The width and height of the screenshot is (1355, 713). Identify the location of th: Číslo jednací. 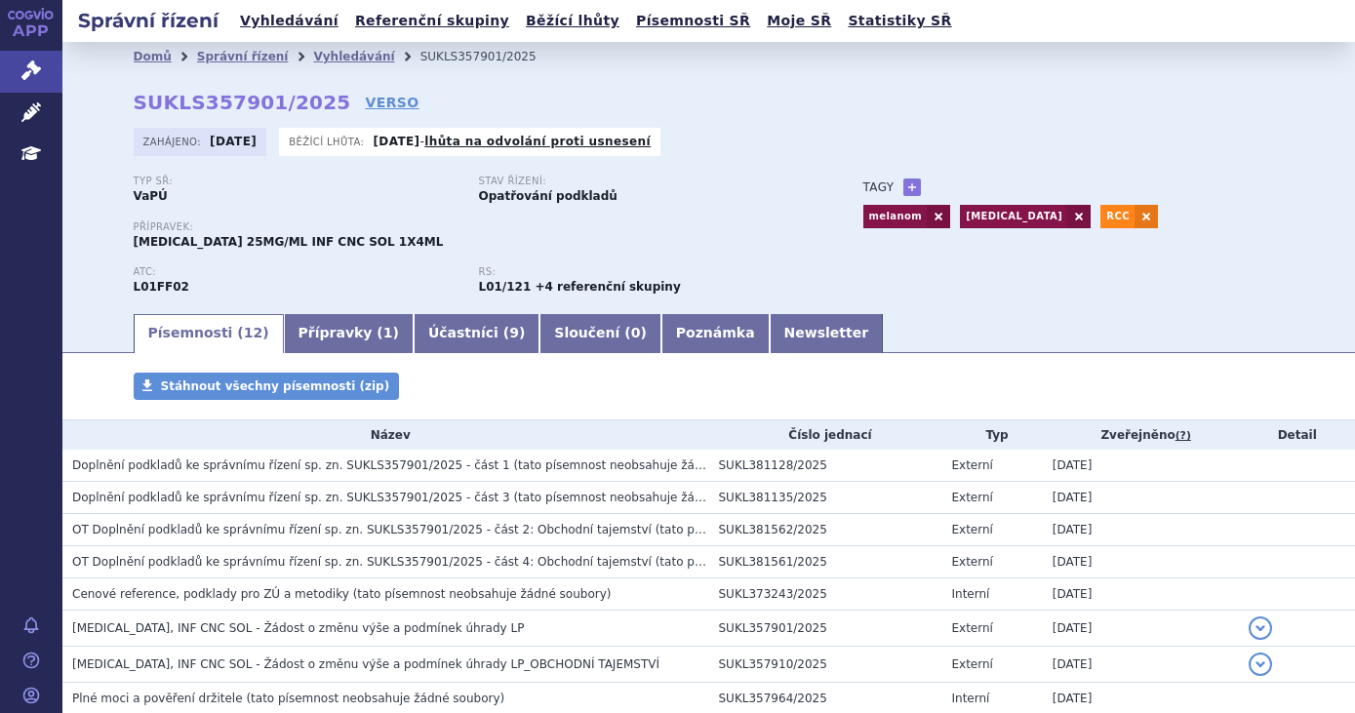
(825, 435).